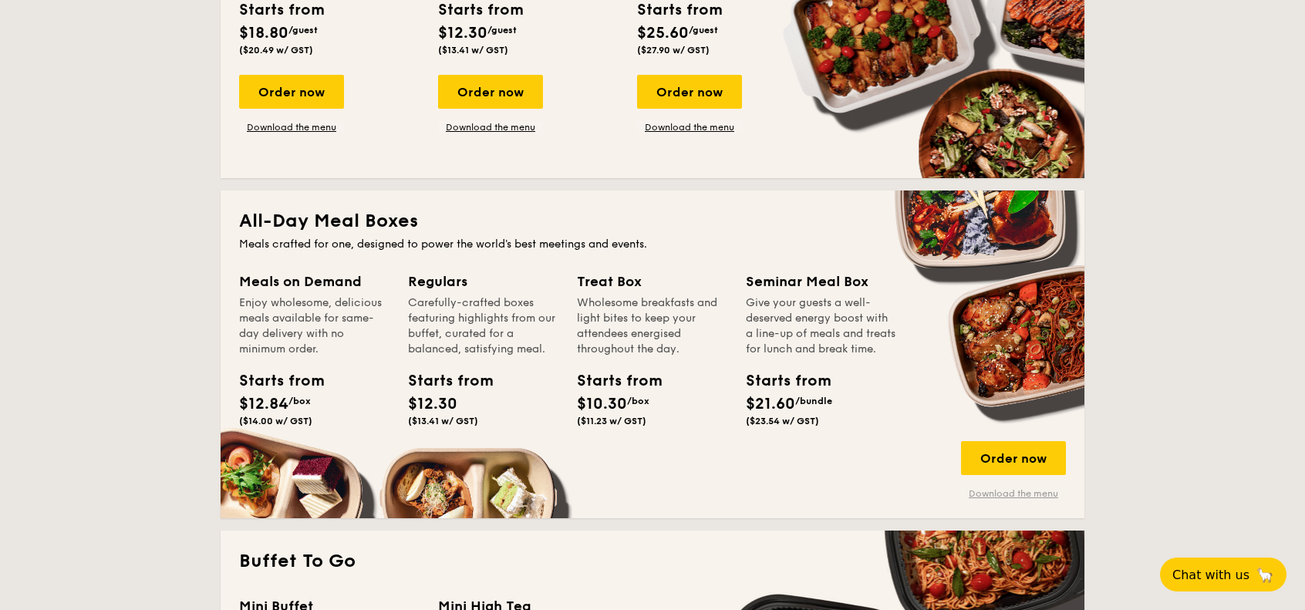 The height and width of the screenshot is (610, 1305). Describe the element at coordinates (483, 281) in the screenshot. I see `div: Regulars` at that location.